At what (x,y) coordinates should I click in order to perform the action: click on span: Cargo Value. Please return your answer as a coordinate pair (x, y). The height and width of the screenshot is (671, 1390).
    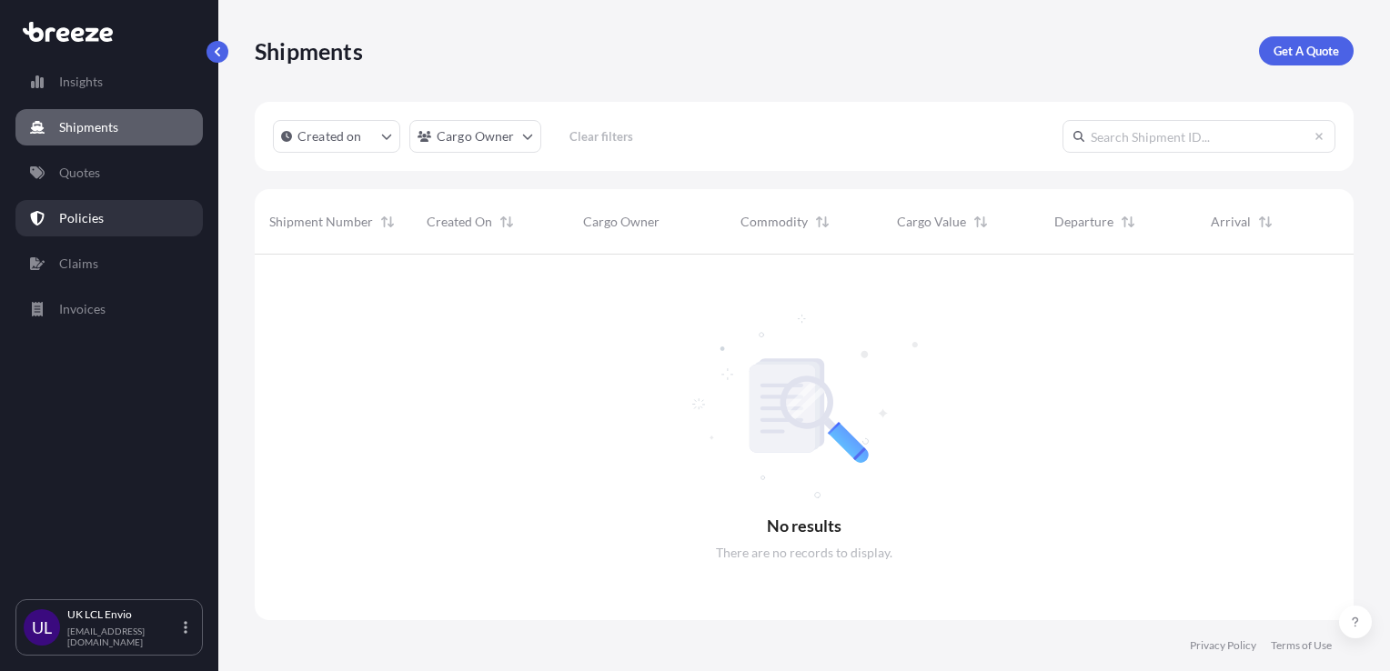
    Looking at the image, I should click on (932, 222).